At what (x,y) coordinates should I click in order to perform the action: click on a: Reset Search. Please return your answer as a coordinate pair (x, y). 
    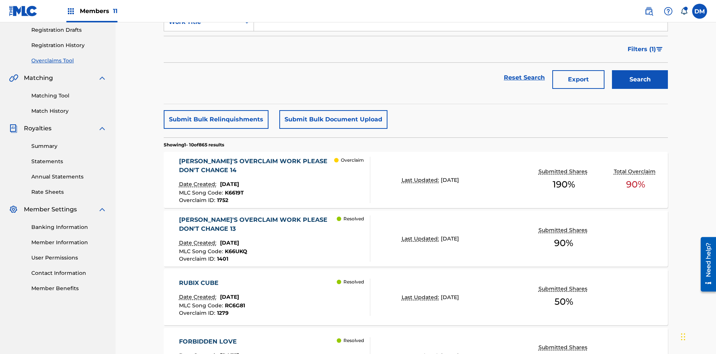
    Looking at the image, I should click on (525, 78).